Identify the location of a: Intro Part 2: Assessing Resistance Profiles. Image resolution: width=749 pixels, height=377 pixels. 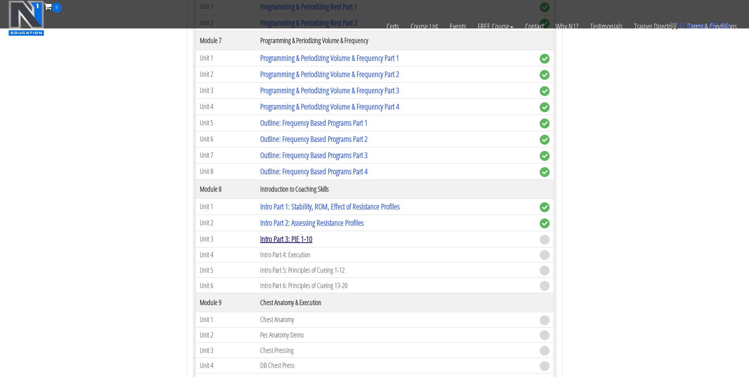
(312, 222).